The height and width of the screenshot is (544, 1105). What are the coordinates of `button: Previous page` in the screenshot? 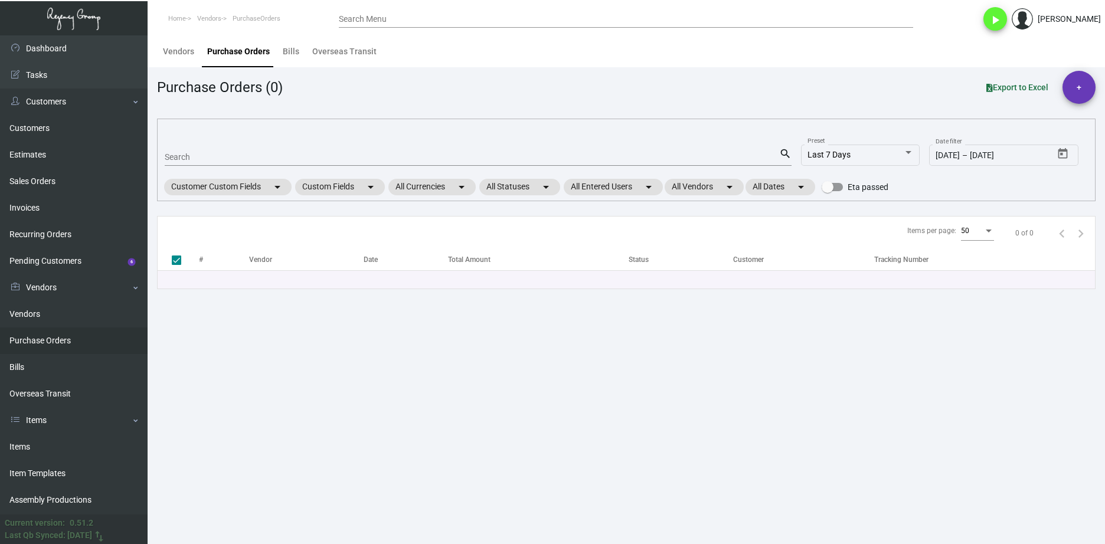 It's located at (1062, 233).